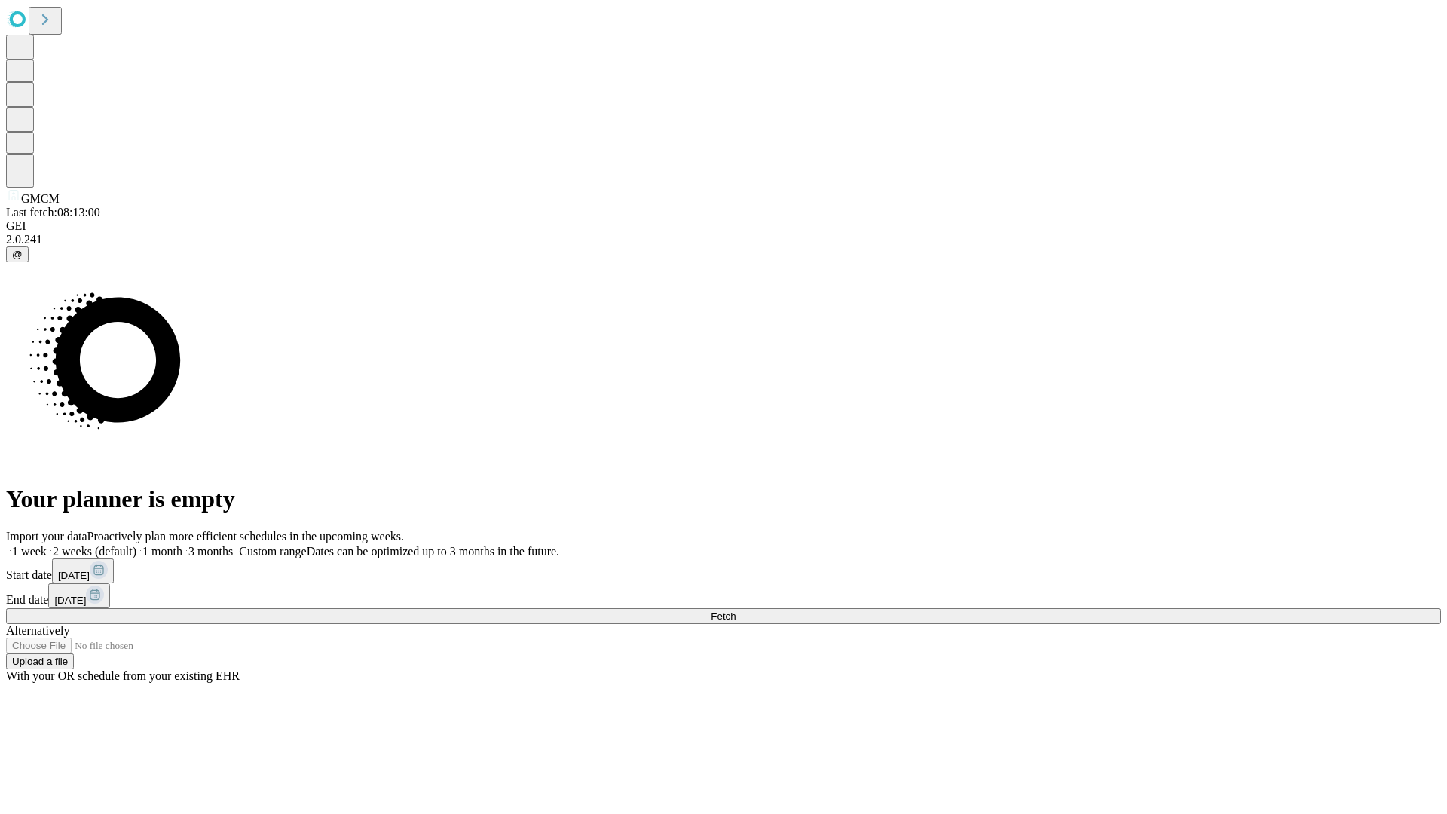 The image size is (1447, 814). What do you see at coordinates (47, 536) in the screenshot?
I see `span: Import your data` at bounding box center [47, 536].